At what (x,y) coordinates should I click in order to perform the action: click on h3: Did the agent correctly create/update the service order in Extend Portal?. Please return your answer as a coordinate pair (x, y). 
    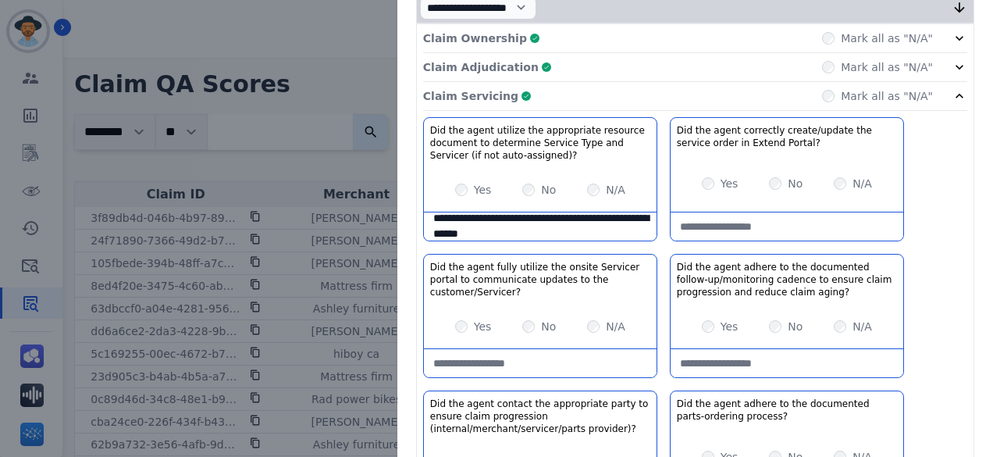
    Looking at the image, I should click on (787, 137).